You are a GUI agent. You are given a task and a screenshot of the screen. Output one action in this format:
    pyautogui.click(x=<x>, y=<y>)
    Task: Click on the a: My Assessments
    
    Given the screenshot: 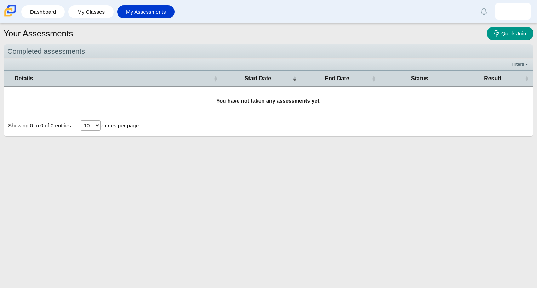 What is the action you would take?
    pyautogui.click(x=146, y=12)
    